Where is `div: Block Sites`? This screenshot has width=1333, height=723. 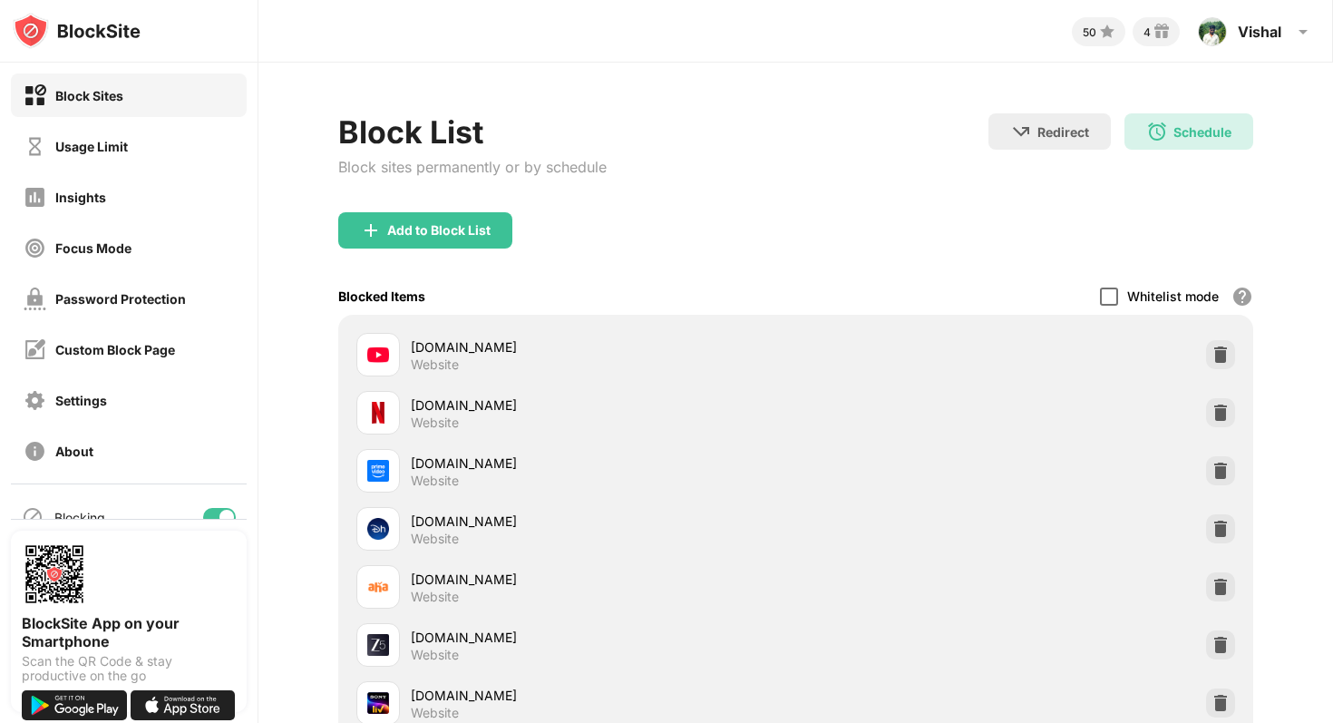
div: Block Sites is located at coordinates (89, 95).